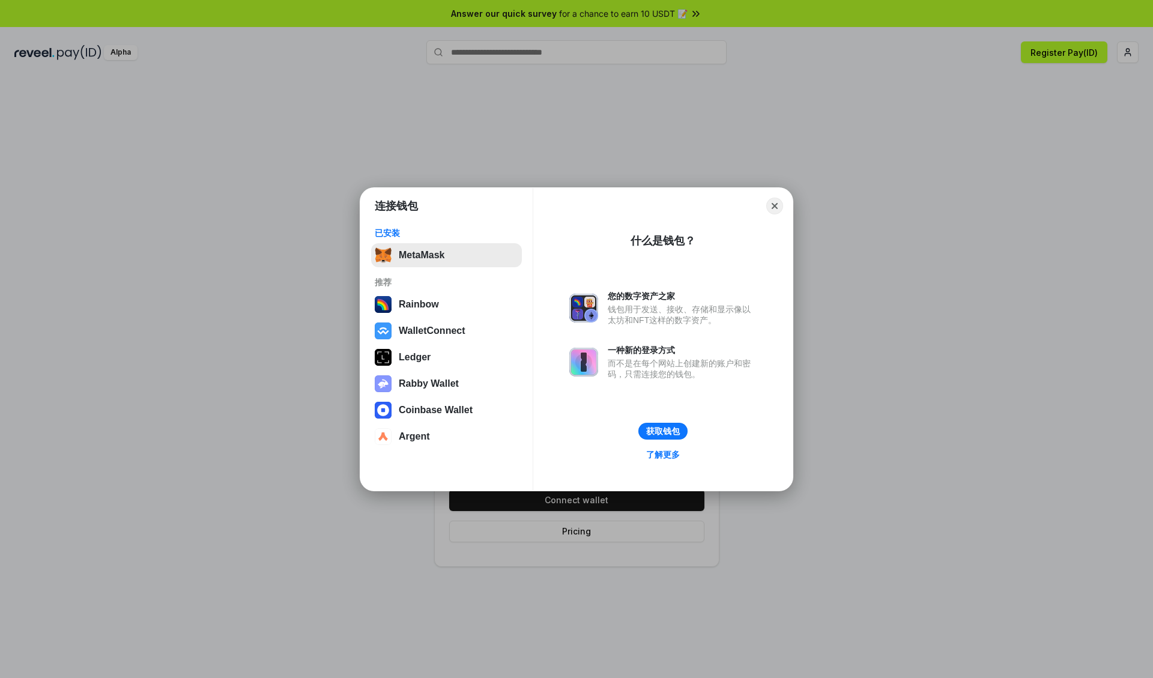 This screenshot has height=678, width=1153. What do you see at coordinates (429, 384) in the screenshot?
I see `div: Rabby Wallet` at bounding box center [429, 384].